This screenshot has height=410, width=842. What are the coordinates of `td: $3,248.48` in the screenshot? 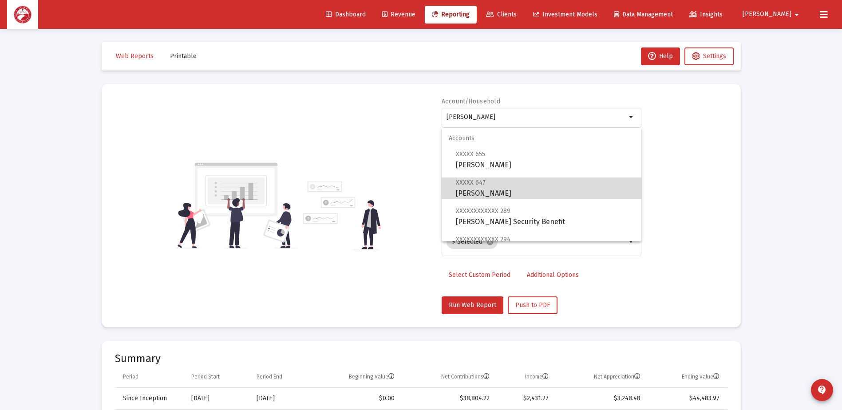 It's located at (600, 399).